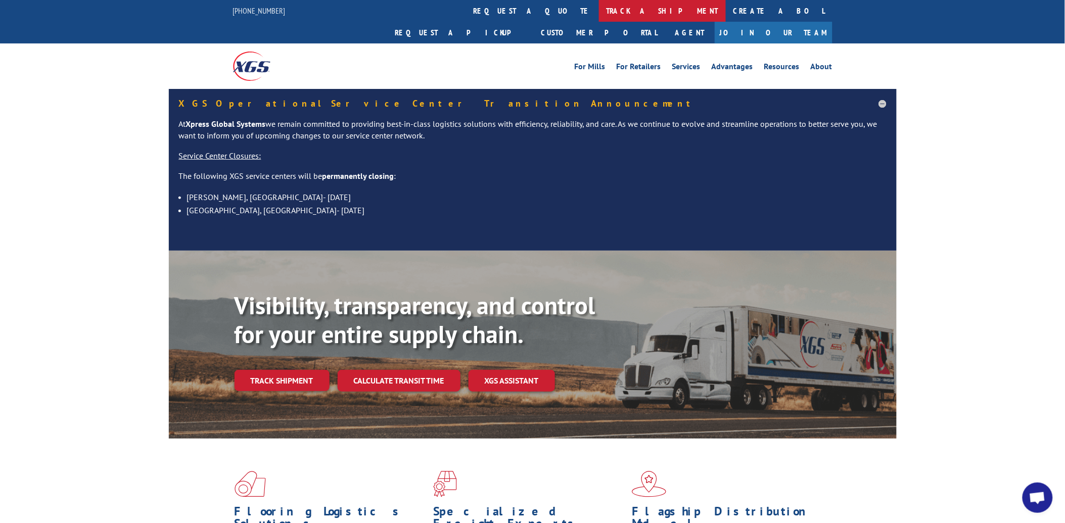  I want to click on a: Calculate transit time, so click(399, 380).